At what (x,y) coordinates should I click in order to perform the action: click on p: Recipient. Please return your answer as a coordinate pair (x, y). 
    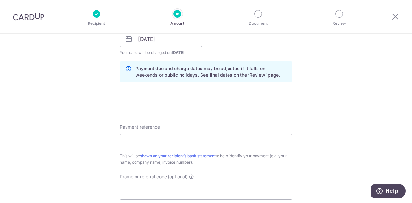
    Looking at the image, I should click on (96, 23).